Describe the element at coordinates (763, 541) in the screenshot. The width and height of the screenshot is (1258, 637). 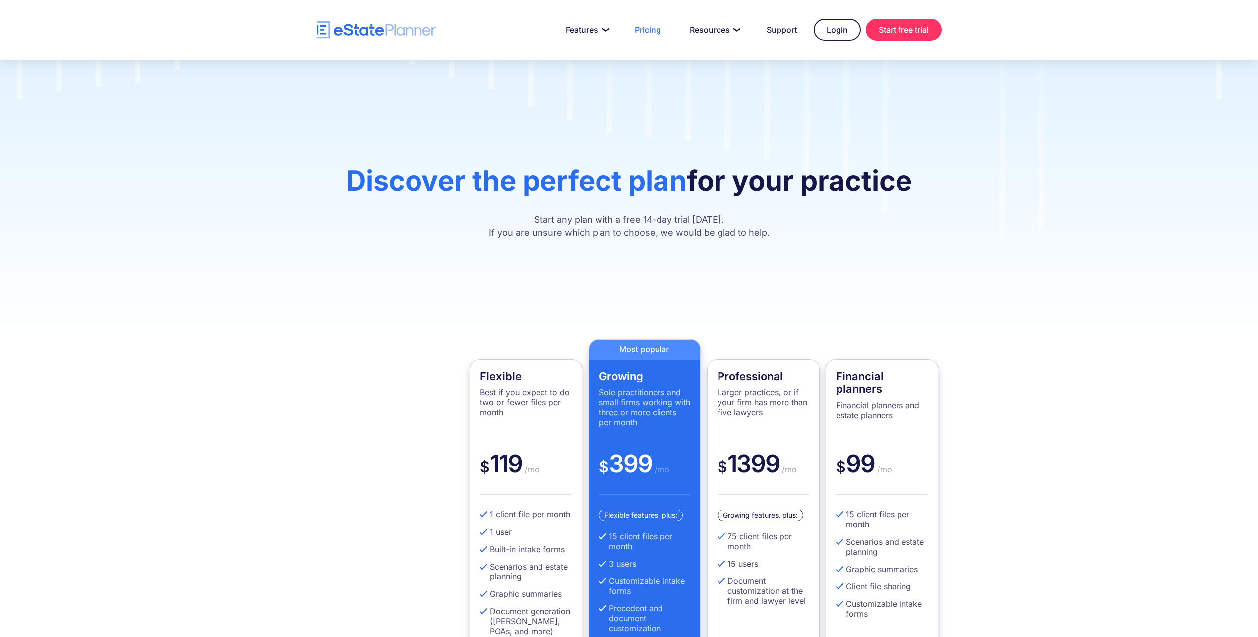
I see `li: 75 client files per month` at that location.